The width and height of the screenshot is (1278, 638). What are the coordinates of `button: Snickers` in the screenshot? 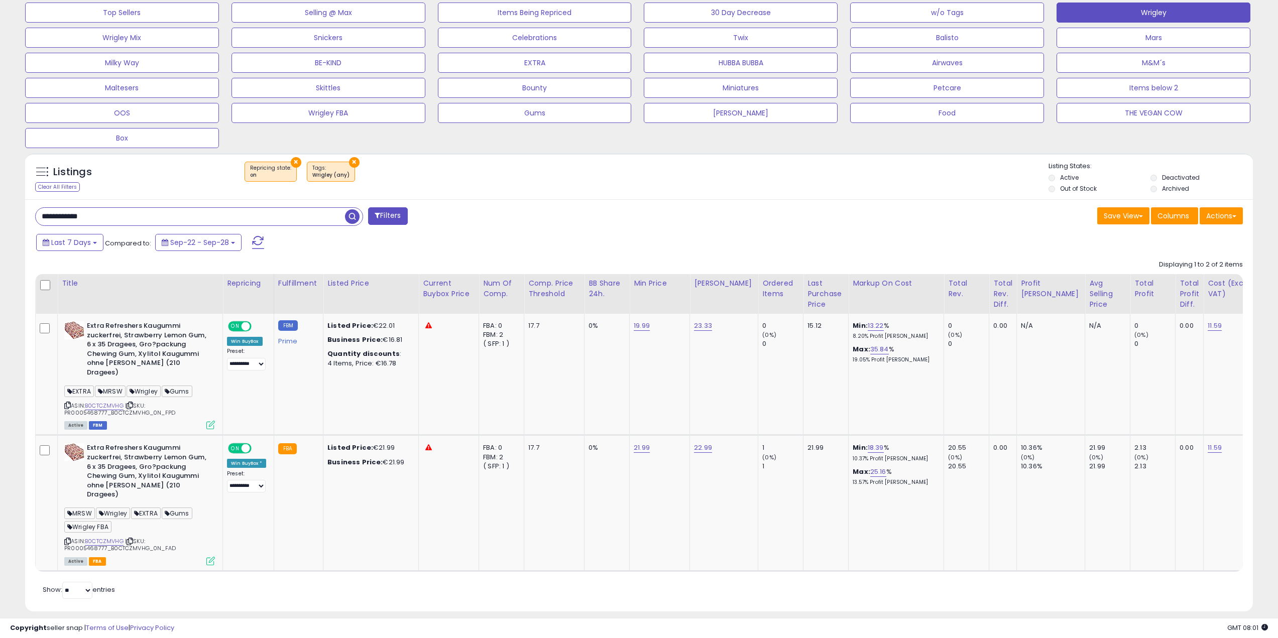 It's located at (328, 38).